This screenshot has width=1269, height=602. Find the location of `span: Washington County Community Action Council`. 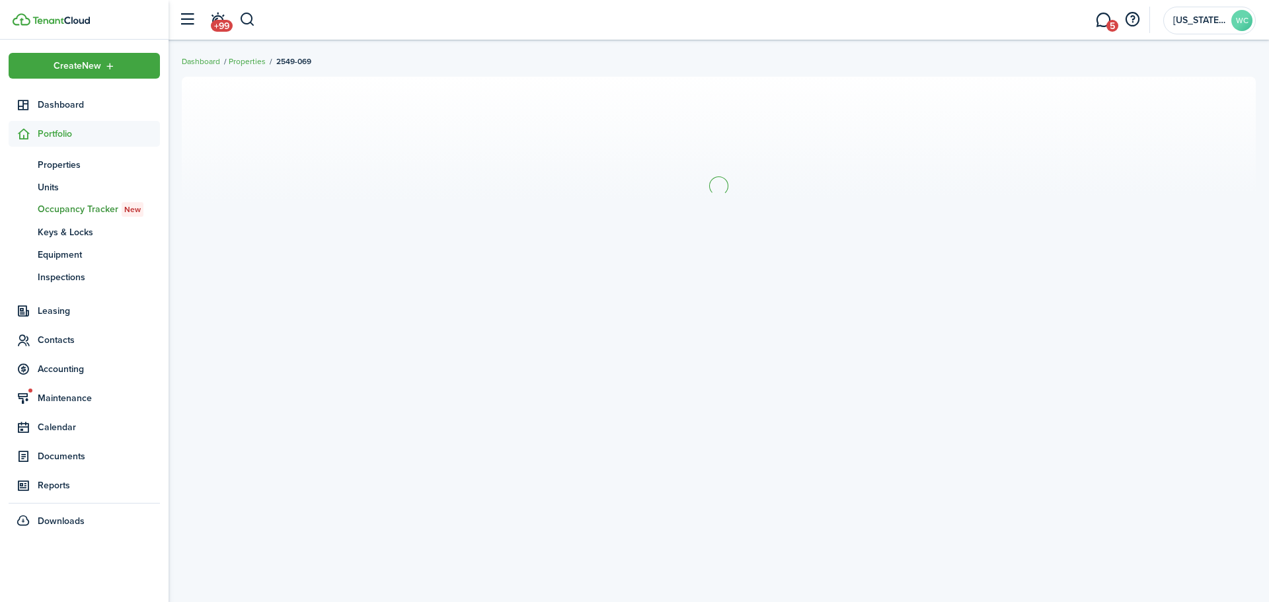

span: Washington County Community Action Council is located at coordinates (1200, 20).